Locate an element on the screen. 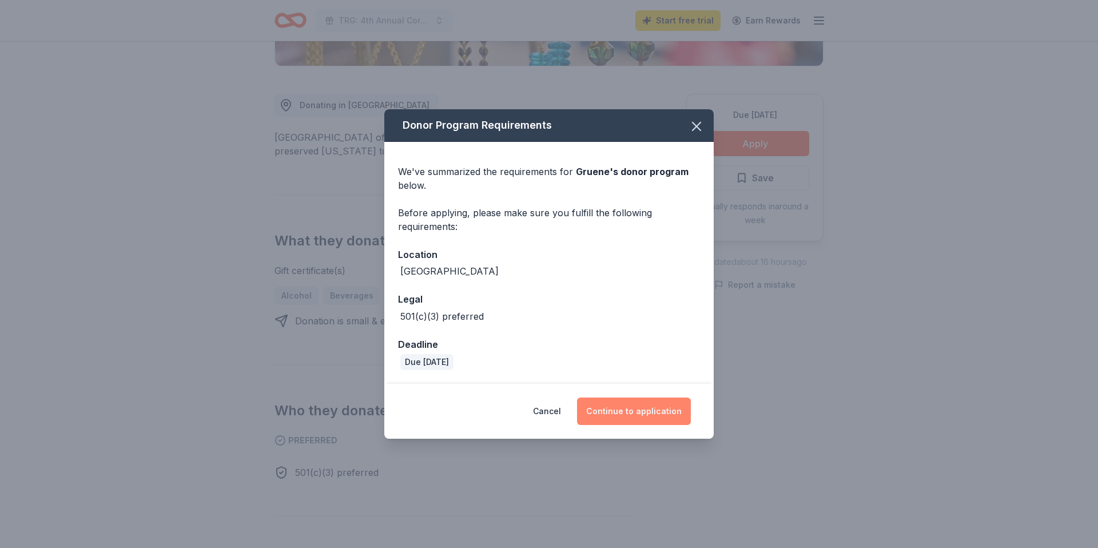 This screenshot has height=548, width=1098. div: Location is located at coordinates (549, 255).